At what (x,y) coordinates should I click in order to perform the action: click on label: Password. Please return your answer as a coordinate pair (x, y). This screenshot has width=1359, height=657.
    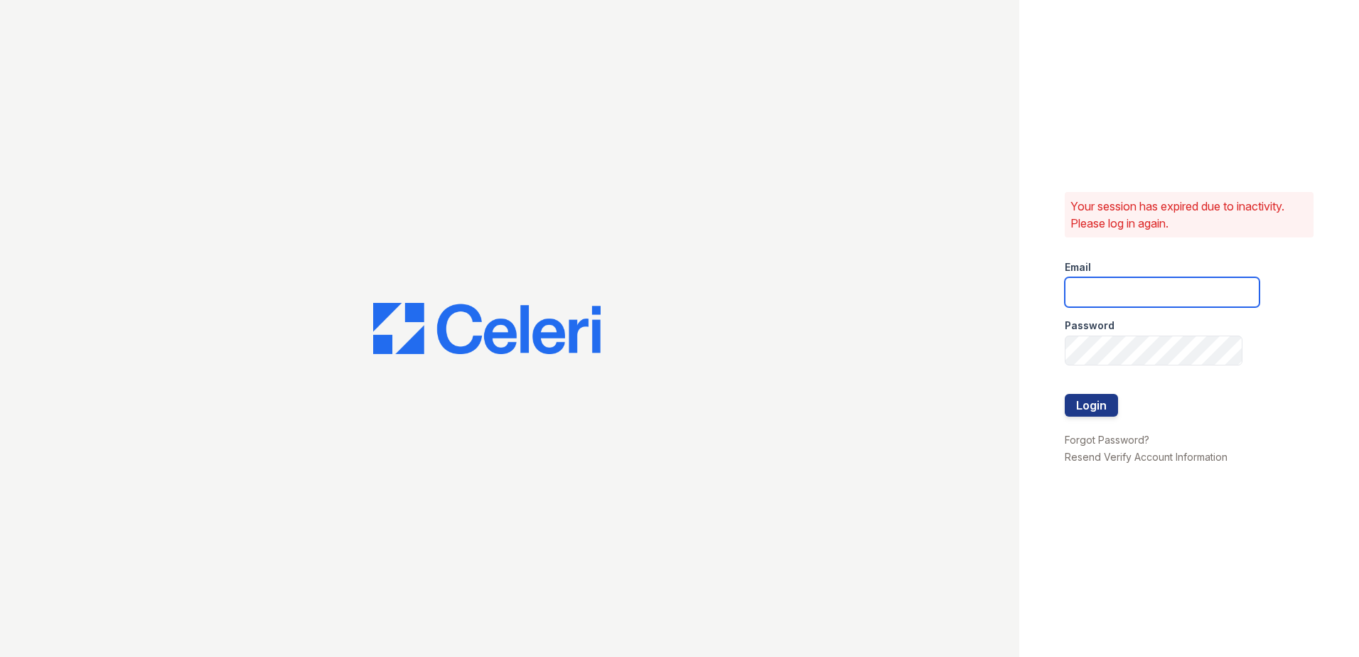
    Looking at the image, I should click on (1090, 326).